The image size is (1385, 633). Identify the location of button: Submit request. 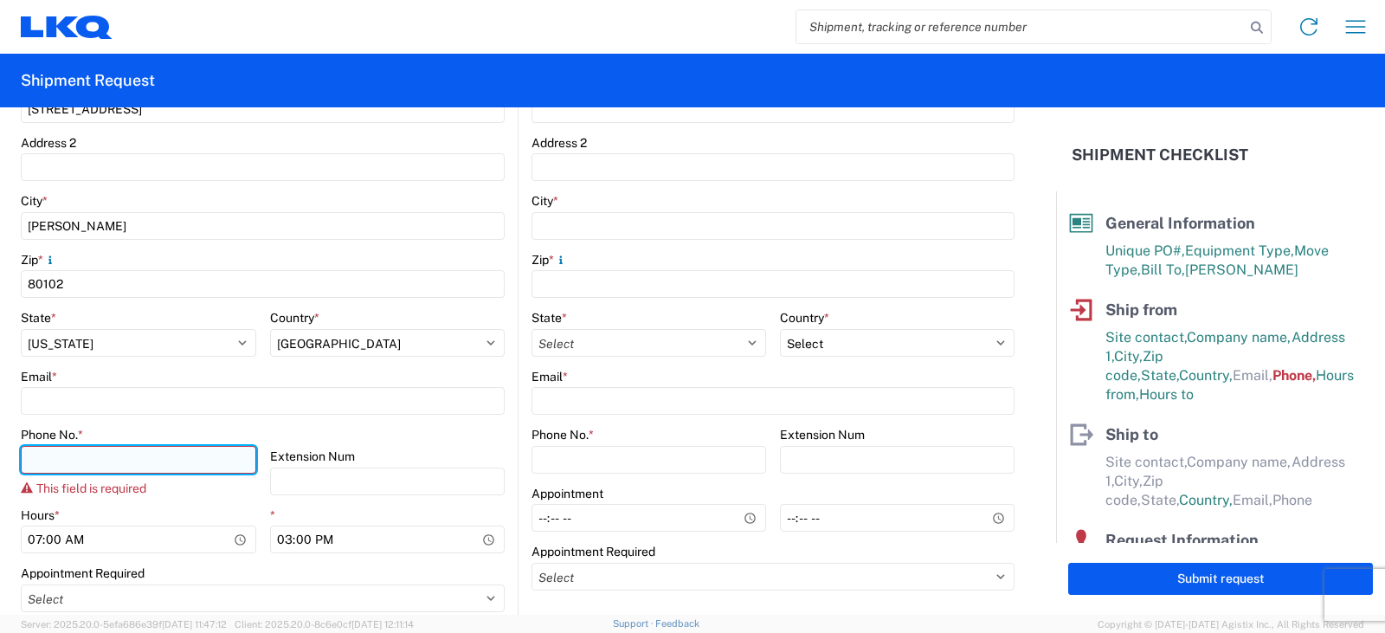
(1220, 578).